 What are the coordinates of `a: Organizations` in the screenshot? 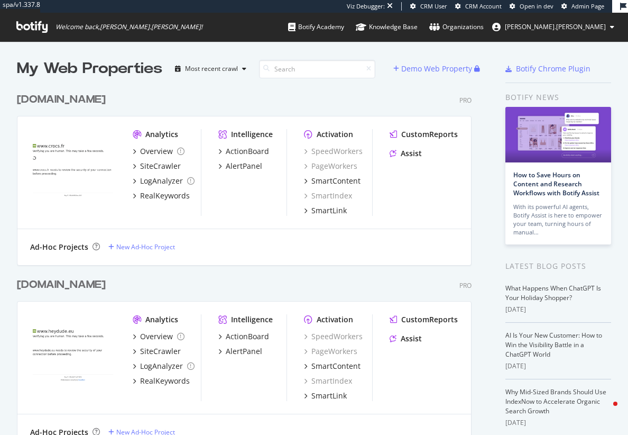 It's located at (456, 27).